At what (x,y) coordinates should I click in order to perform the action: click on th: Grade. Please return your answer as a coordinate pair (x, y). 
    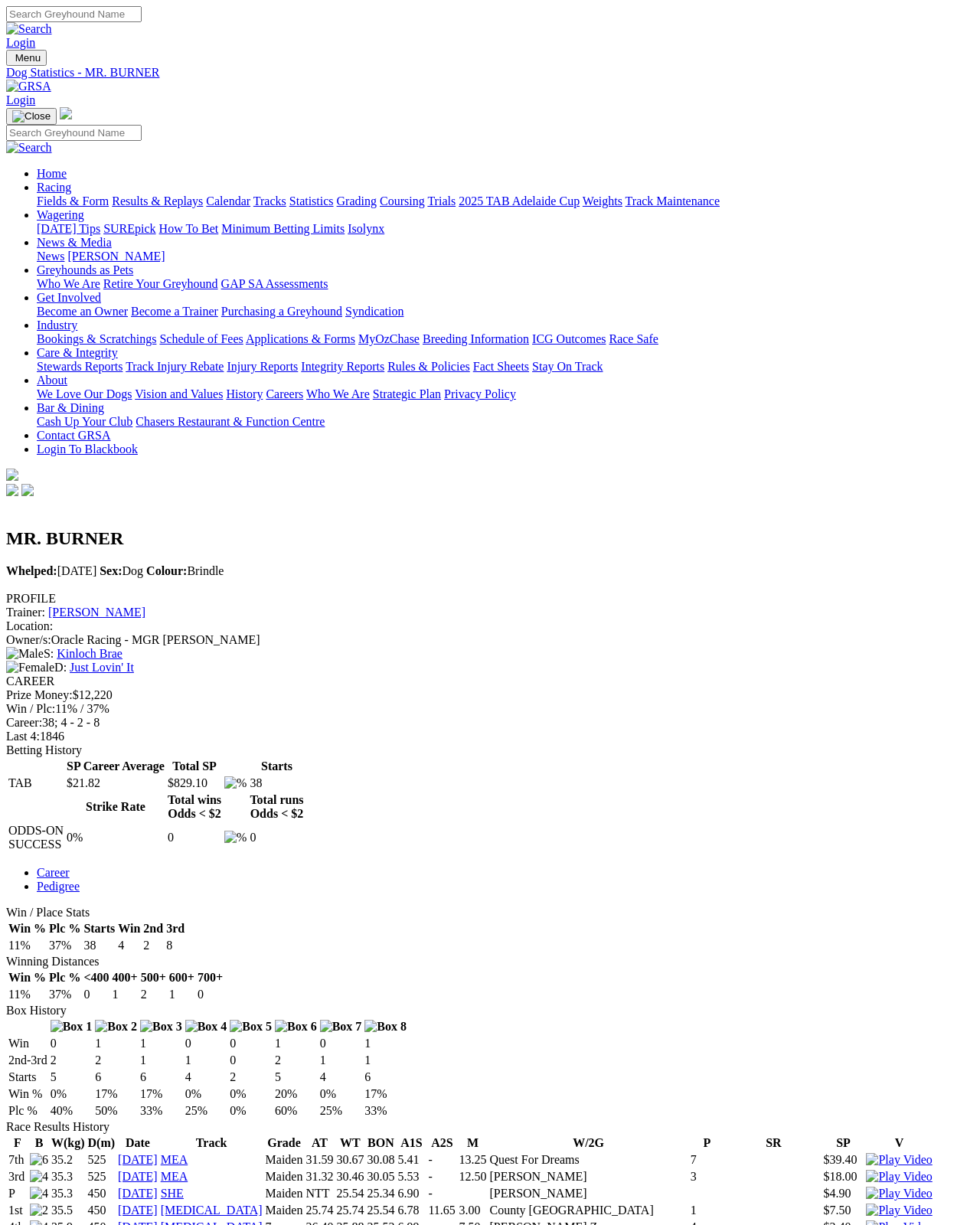
    Looking at the image, I should click on (284, 1143).